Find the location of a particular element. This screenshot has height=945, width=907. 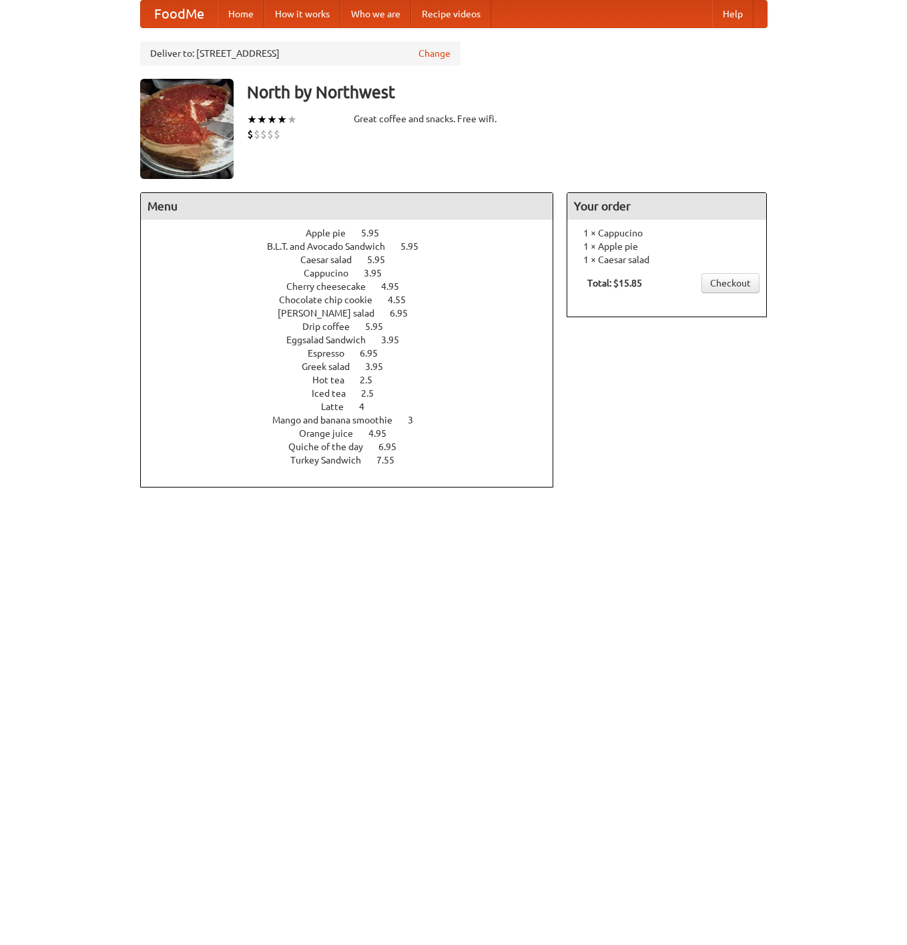

span: 4.55 is located at coordinates (403, 300).